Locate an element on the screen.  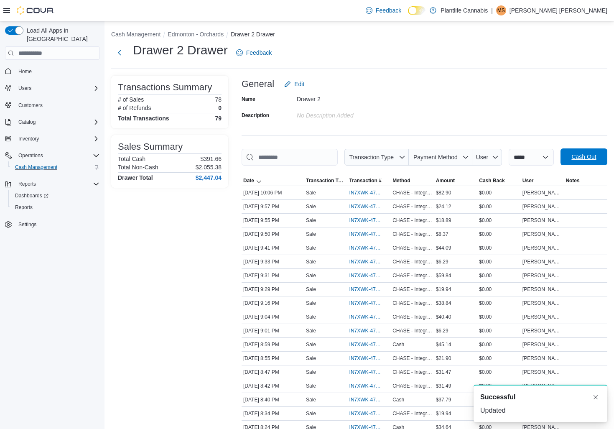
input: This is a search bar. As you type, the results lower in the page will automatically filter. is located at coordinates (289, 157).